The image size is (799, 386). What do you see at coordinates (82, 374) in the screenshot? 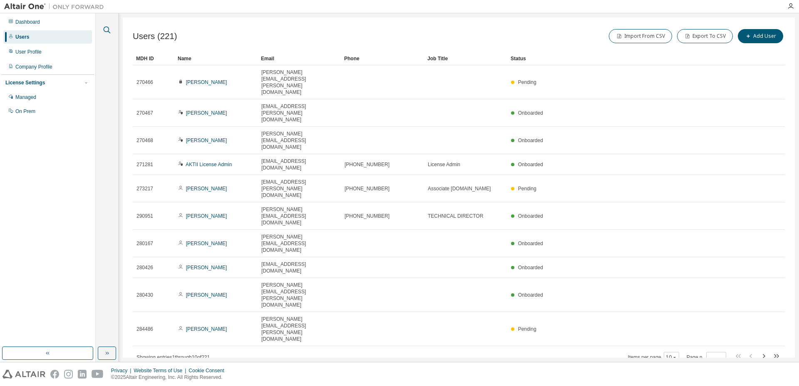
I see `img: linkedin.svg` at bounding box center [82, 374].